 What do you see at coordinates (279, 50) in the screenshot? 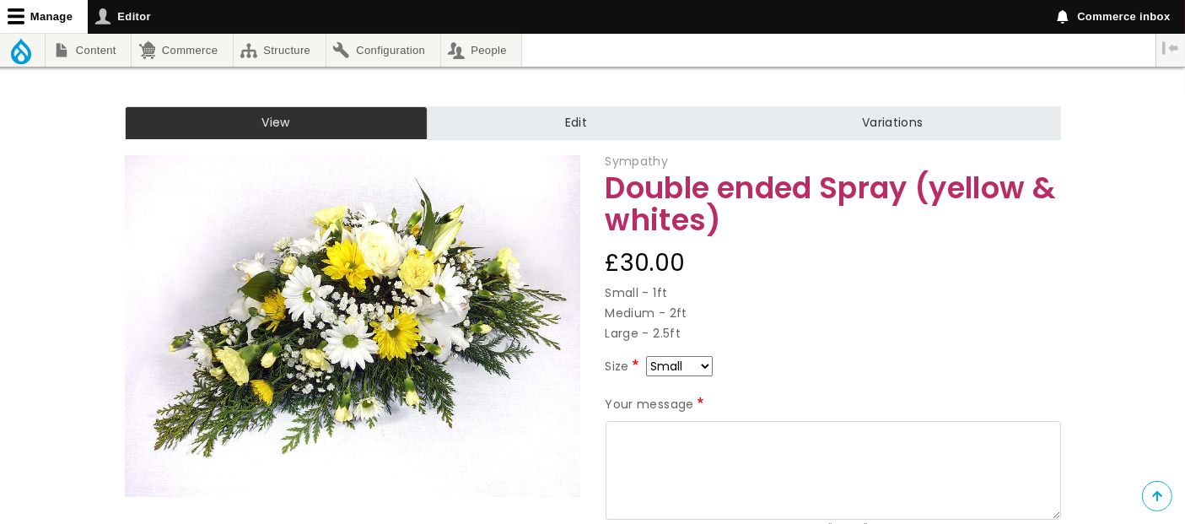
I see `a: Structure` at bounding box center [279, 50].